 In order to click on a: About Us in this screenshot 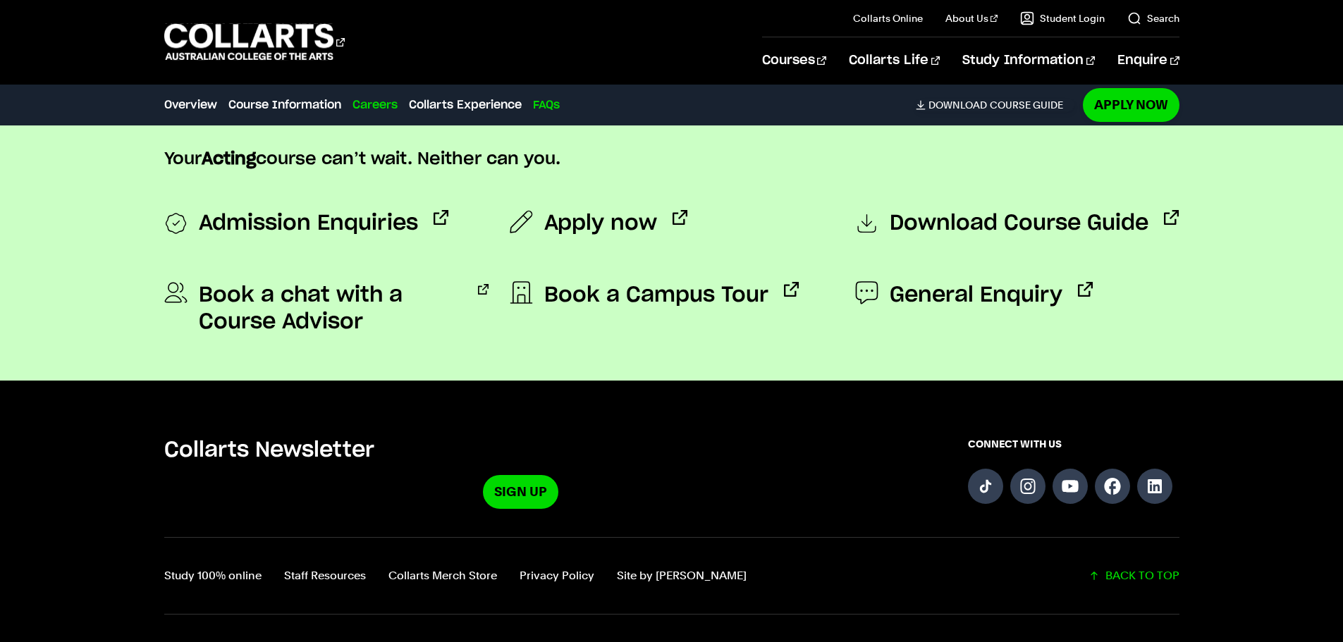, I will do `click(971, 18)`.